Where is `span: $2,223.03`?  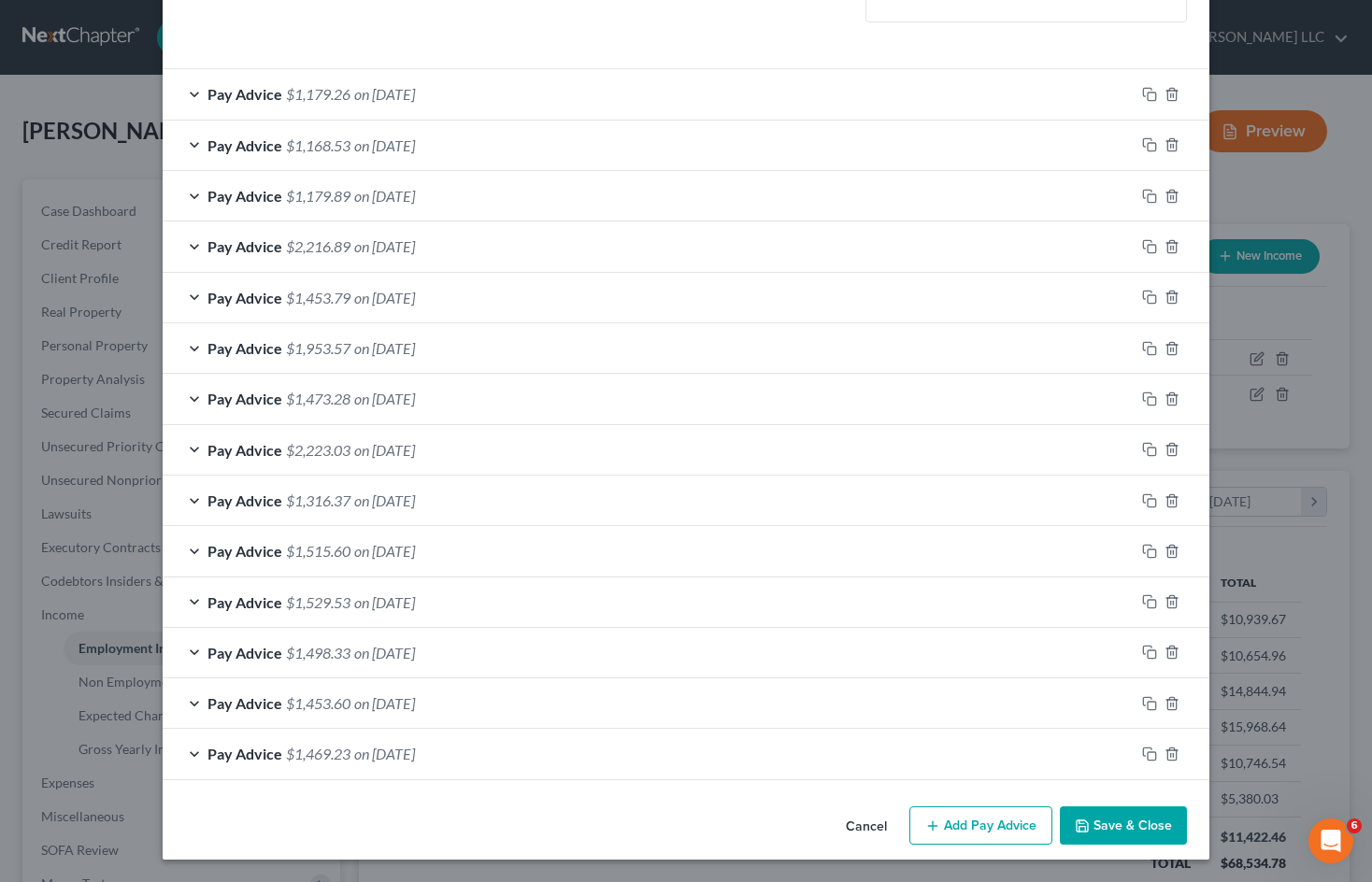 span: $2,223.03 is located at coordinates (318, 449).